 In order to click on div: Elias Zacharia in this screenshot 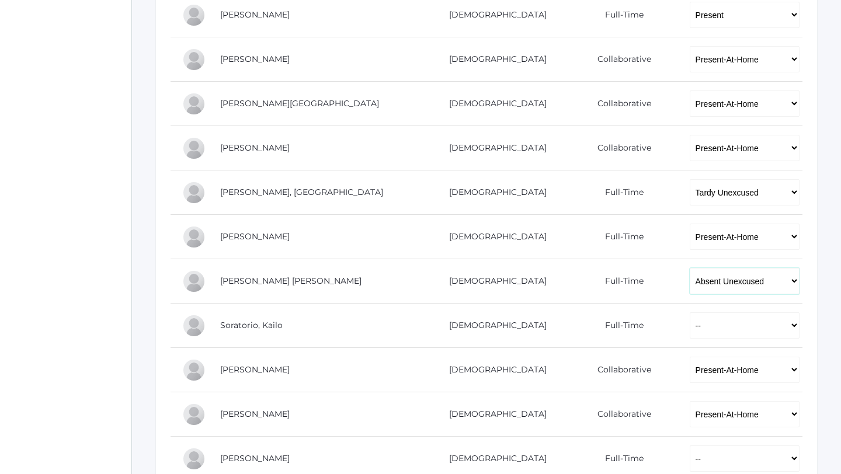, I will do `click(194, 459)`.